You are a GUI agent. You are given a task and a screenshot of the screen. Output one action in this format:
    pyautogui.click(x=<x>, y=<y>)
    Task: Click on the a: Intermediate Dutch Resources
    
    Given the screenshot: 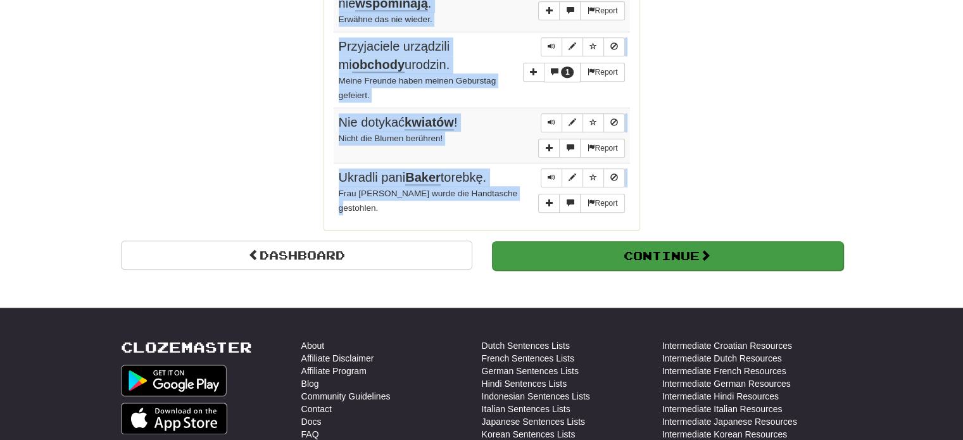 What is the action you would take?
    pyautogui.click(x=721, y=358)
    